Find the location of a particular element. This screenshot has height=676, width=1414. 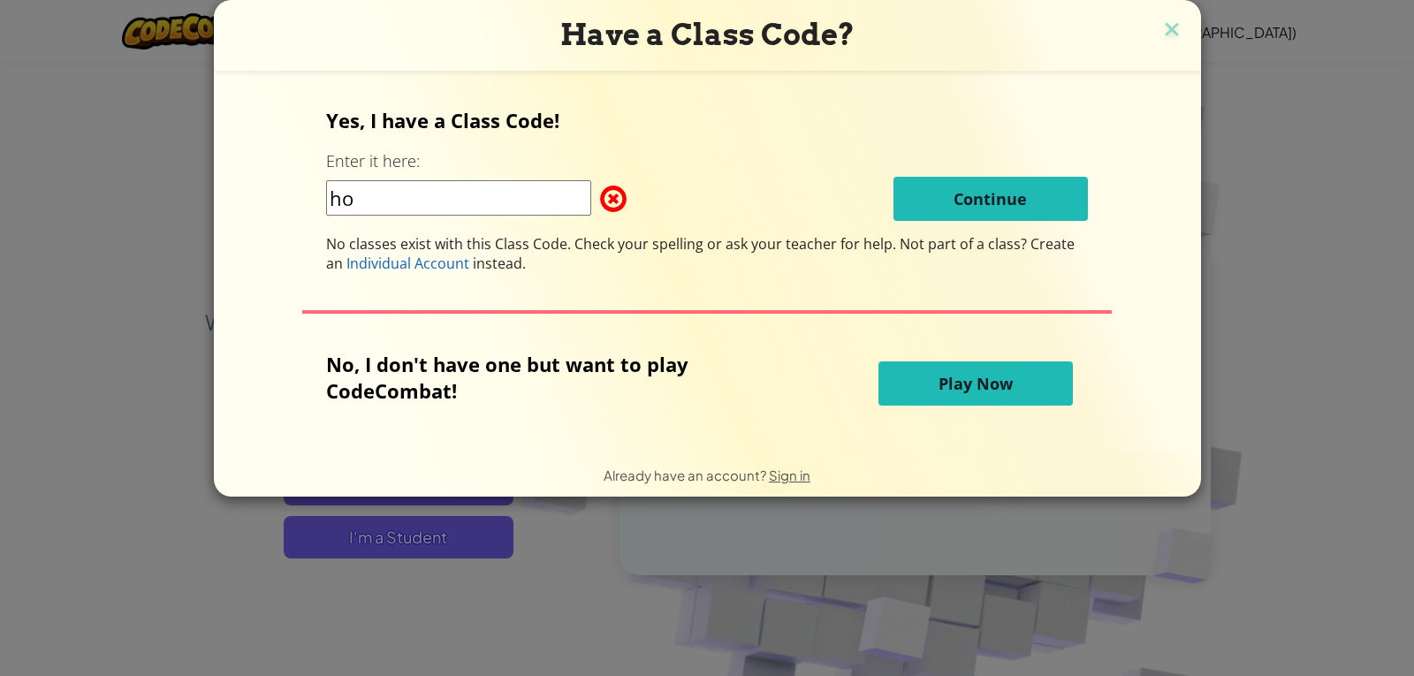

span: instead. is located at coordinates (498, 263).